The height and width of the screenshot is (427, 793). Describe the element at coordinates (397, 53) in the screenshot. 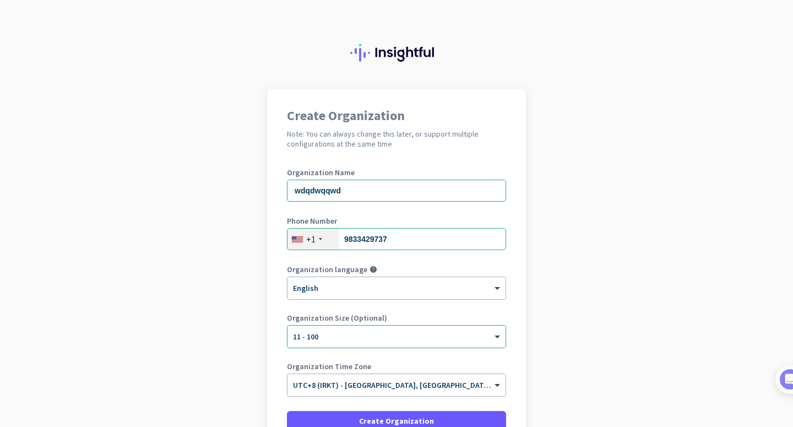

I see `img: Insightful` at that location.